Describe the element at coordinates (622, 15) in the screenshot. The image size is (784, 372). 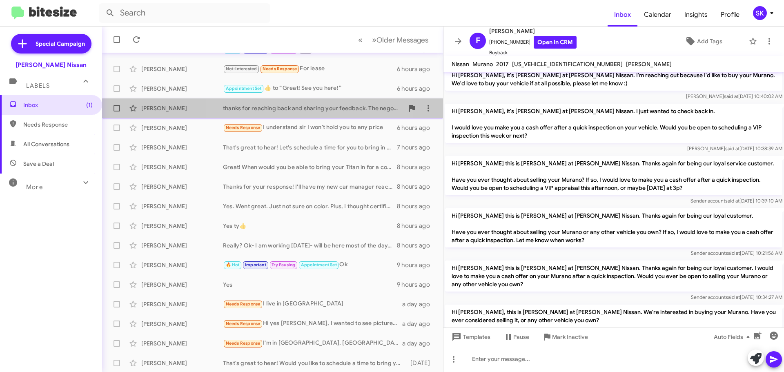
I see `a: Inbox` at that location.